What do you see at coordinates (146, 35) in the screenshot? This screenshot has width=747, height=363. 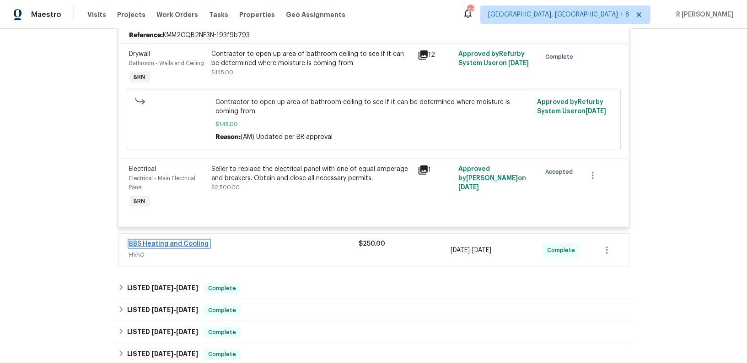 I see `b: Reference:` at bounding box center [146, 35].